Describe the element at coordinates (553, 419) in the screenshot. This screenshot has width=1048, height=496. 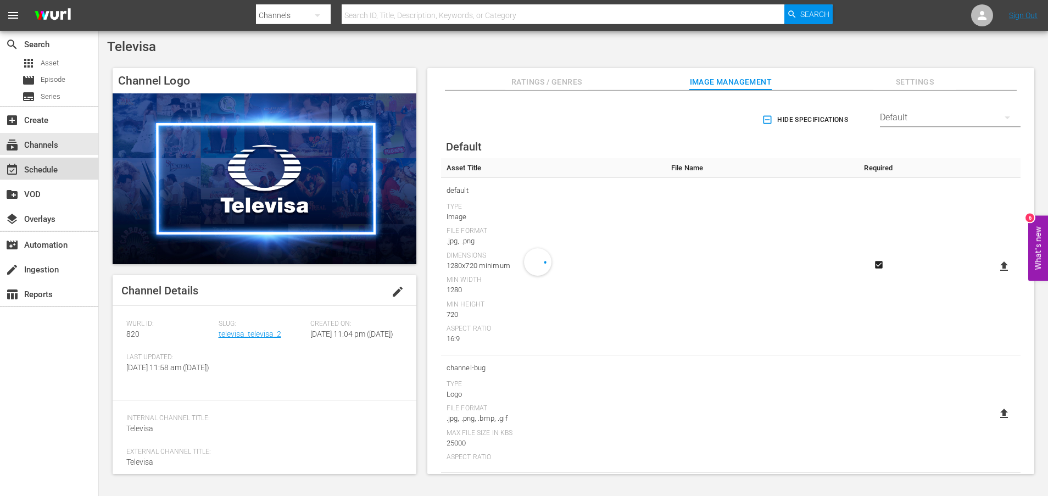
I see `div: .jpg, .png, .bmp, .gif` at that location.